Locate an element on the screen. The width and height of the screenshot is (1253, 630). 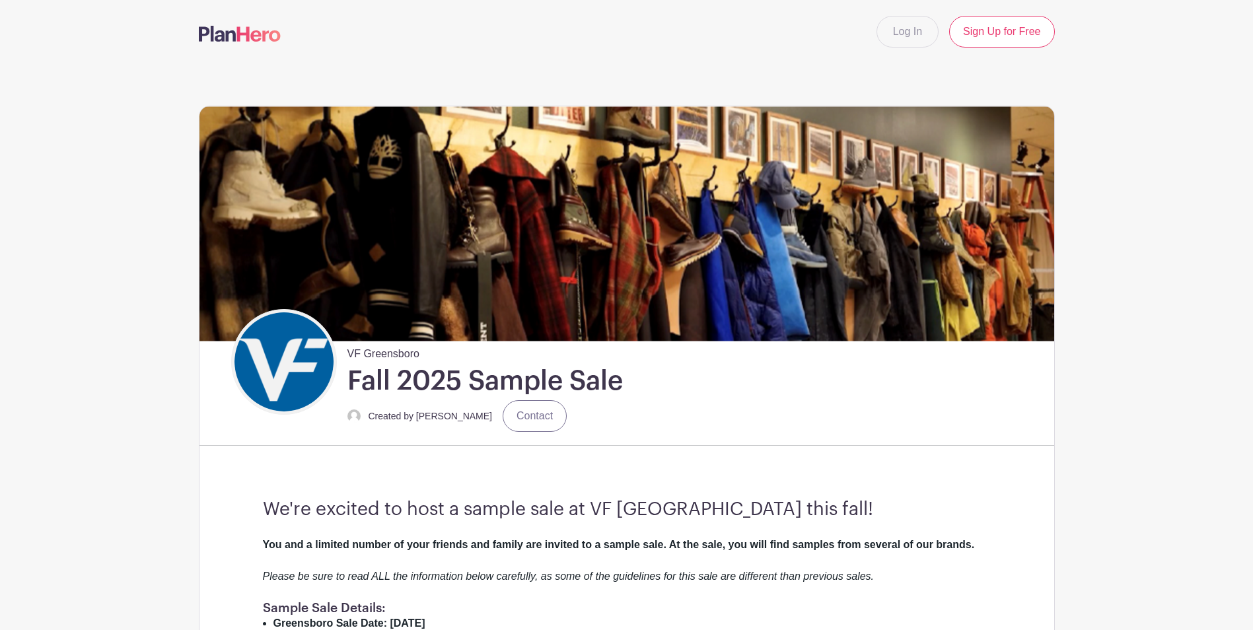
em: Please be sure to read ALL the information below carefully, as some of the guidelines for this sa... is located at coordinates (569, 576).